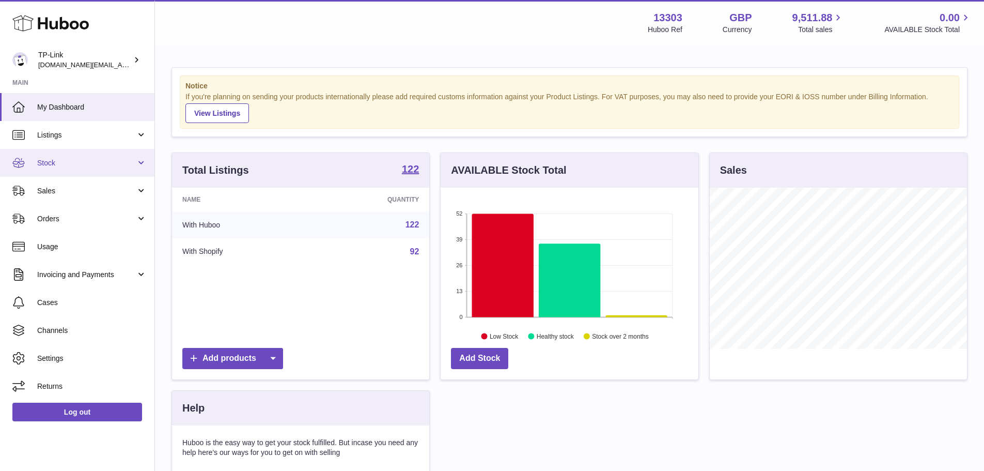 The image size is (984, 471). I want to click on strong: GBP, so click(740, 18).